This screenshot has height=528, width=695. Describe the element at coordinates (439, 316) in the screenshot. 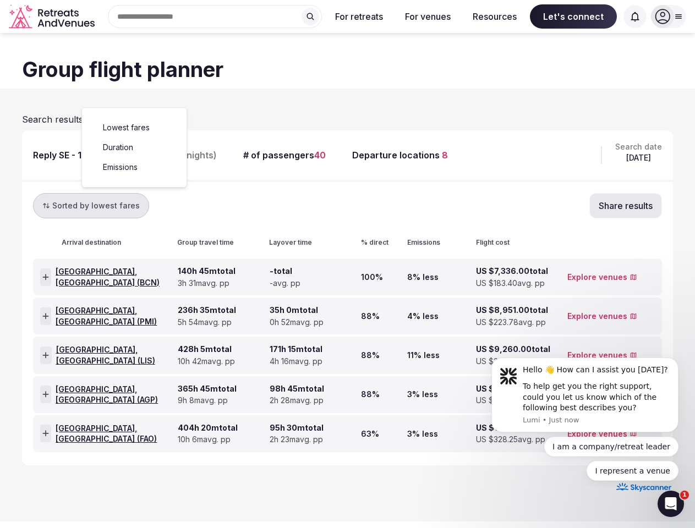

I see `div: 4% less` at that location.